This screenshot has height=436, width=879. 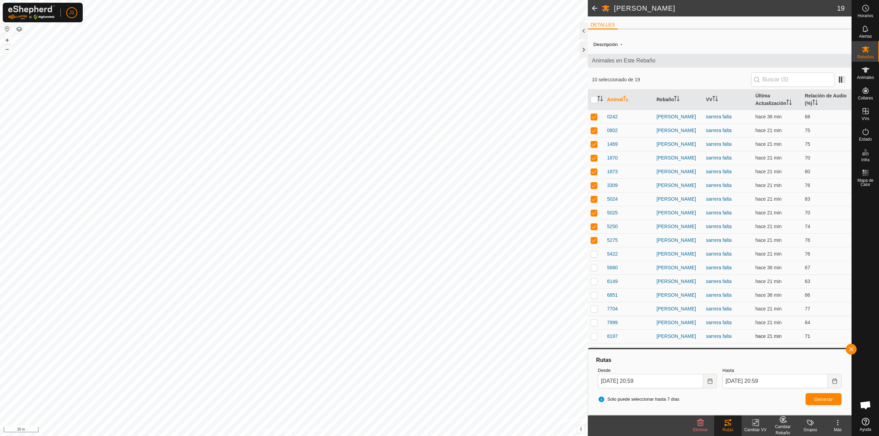 What do you see at coordinates (728, 430) in the screenshot?
I see `div: Rutas` at bounding box center [728, 430].